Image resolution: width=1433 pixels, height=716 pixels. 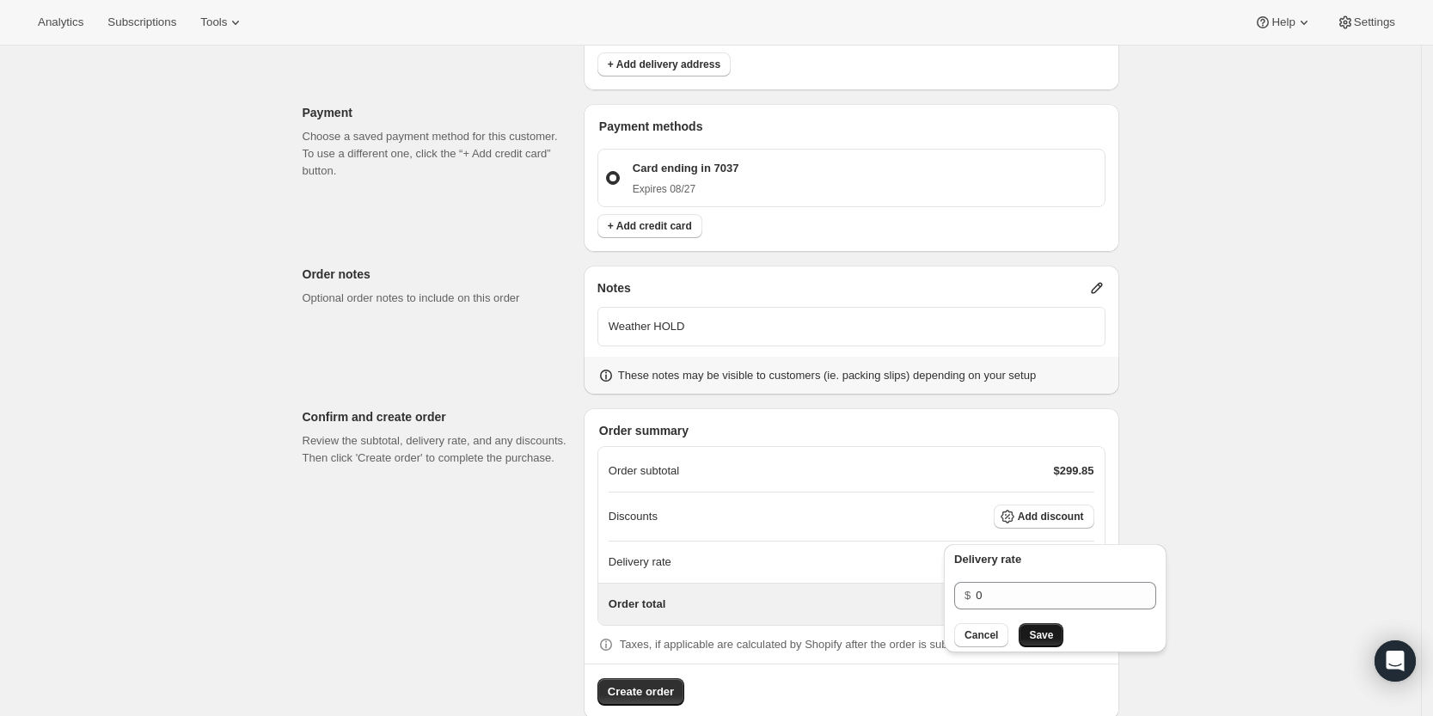 I want to click on p: Order subtotal, so click(x=644, y=471).